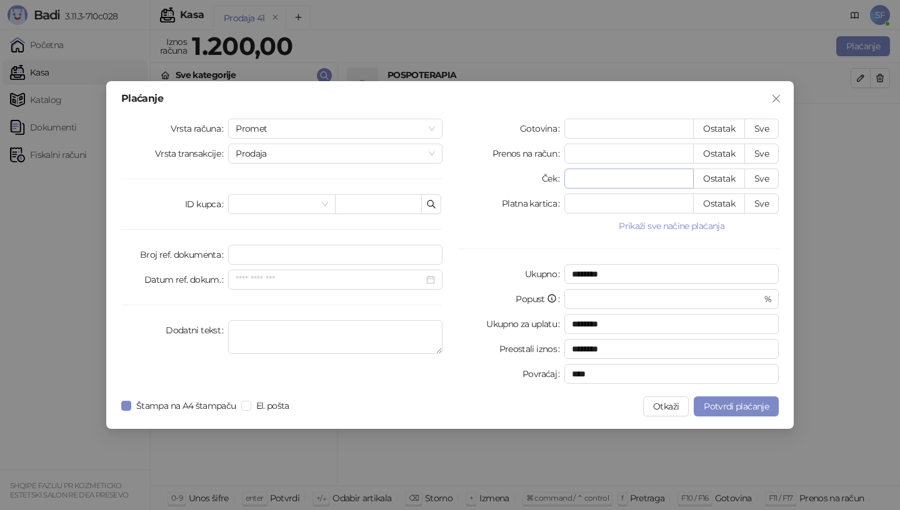  I want to click on div: Plaćanje, so click(450, 99).